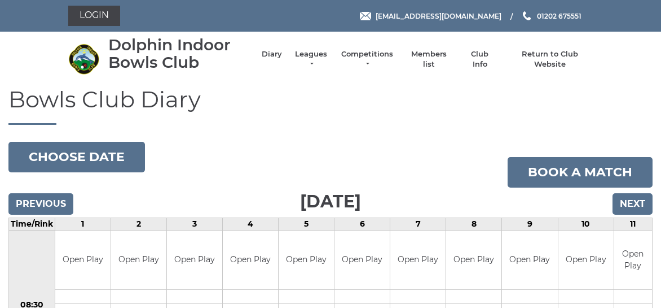 This screenshot has width=661, height=308. What do you see at coordinates (82, 223) in the screenshot?
I see `td: 1` at bounding box center [82, 223].